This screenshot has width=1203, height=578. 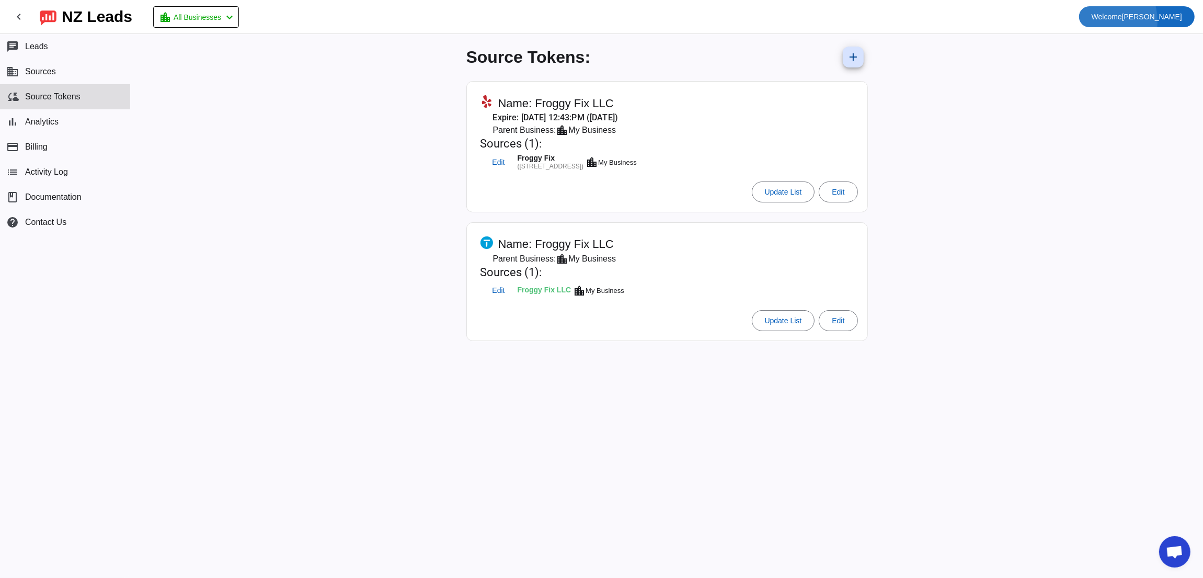 I want to click on div: Froggy Fix LLC, so click(x=544, y=291).